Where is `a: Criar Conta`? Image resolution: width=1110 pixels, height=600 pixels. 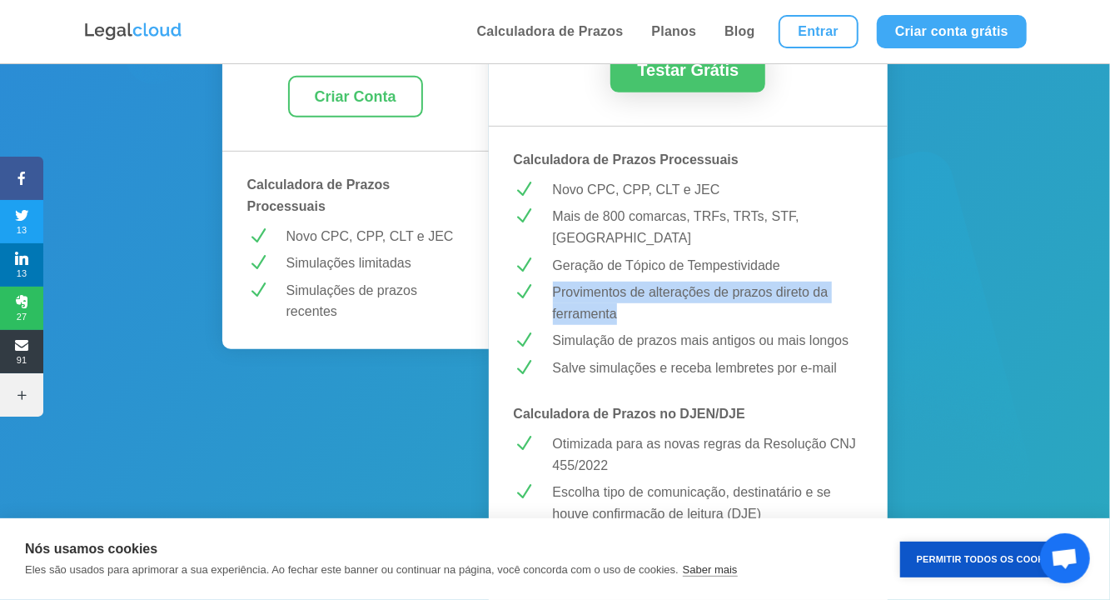 a: Criar Conta is located at coordinates (356, 97).